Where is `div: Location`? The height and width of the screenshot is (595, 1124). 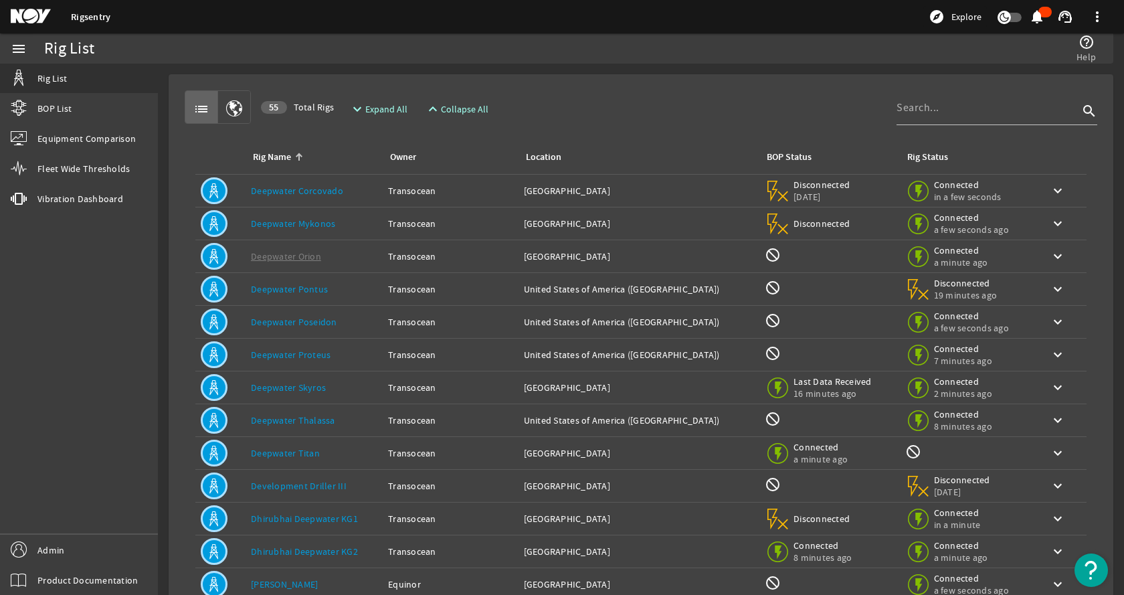 div: Location is located at coordinates (543, 157).